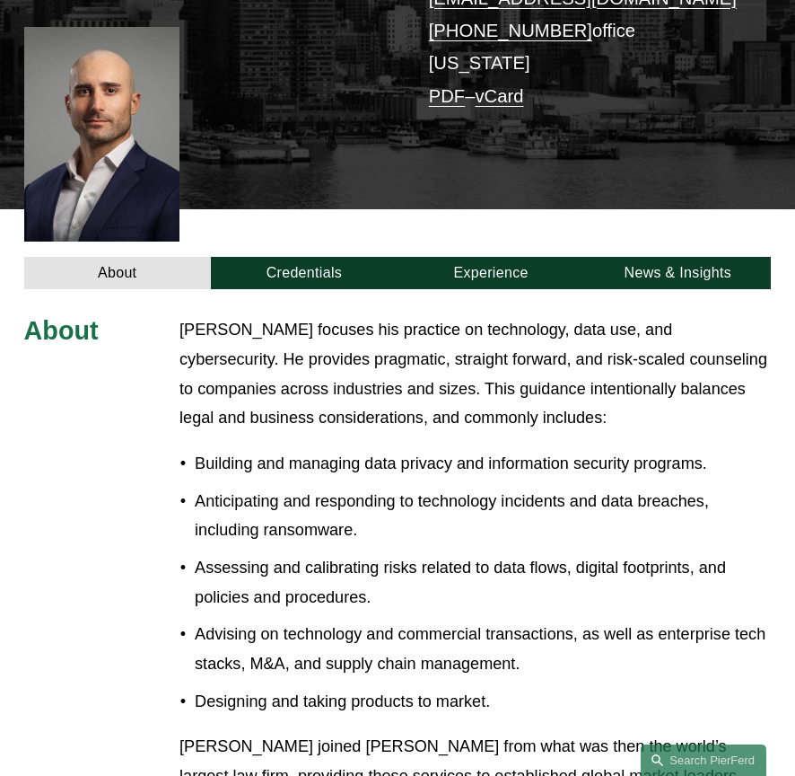  Describe the element at coordinates (118, 273) in the screenshot. I see `a: About` at that location.